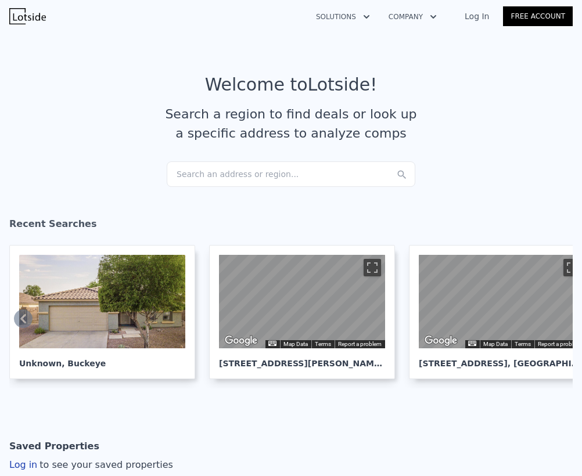  What do you see at coordinates (54, 447) in the screenshot?
I see `div: Saved Properties` at bounding box center [54, 447].